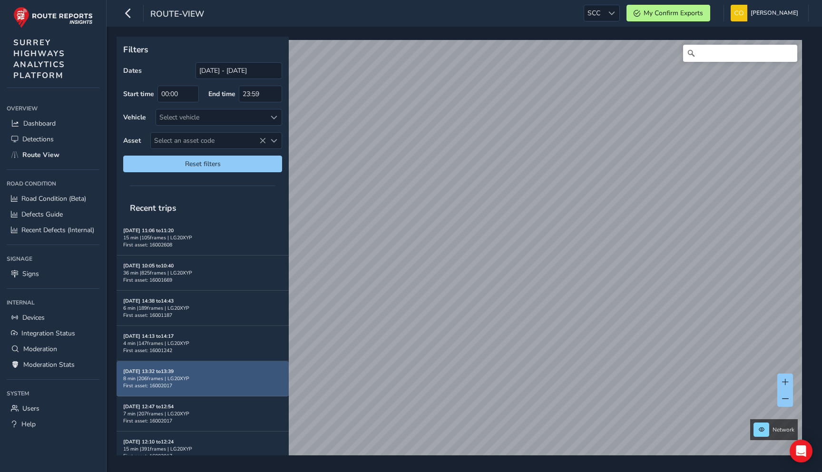  Describe the element at coordinates (53, 274) in the screenshot. I see `a: Signs` at that location.